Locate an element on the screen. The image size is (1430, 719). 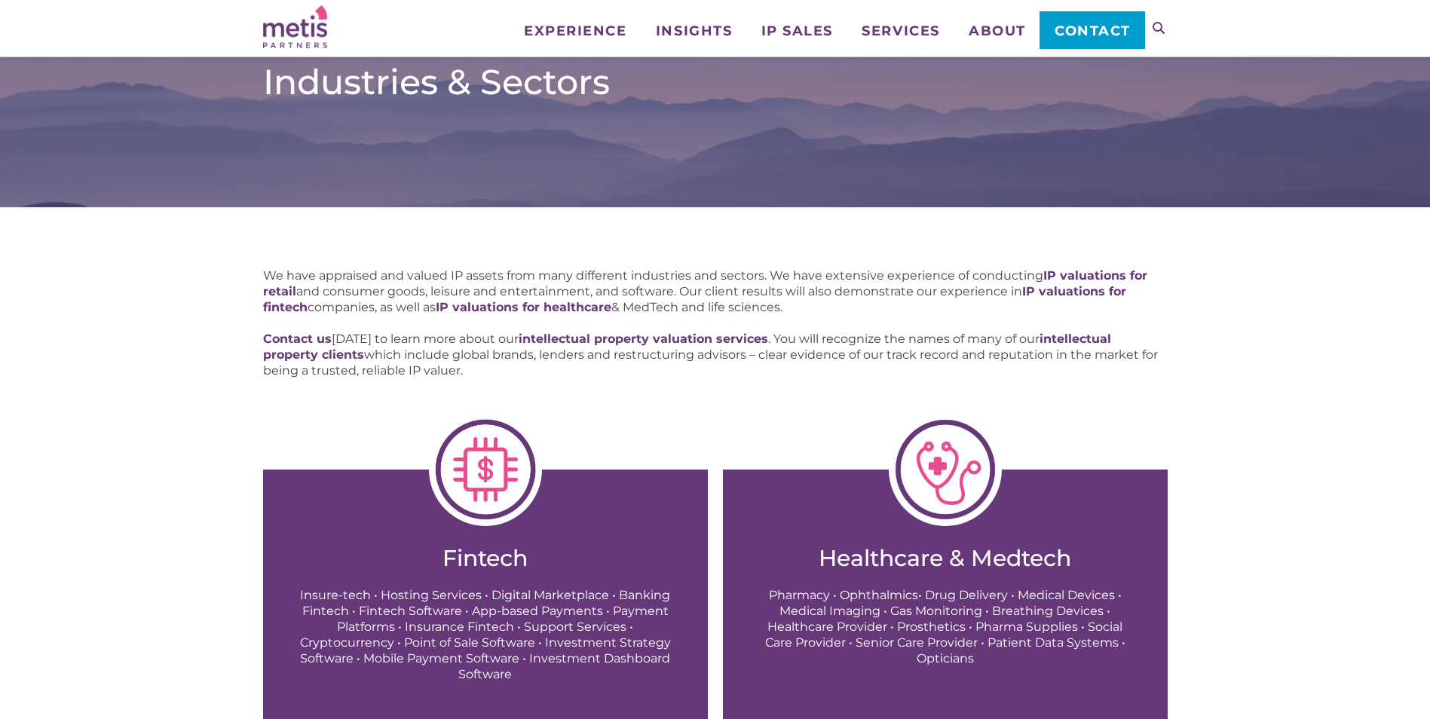
a: Contact us is located at coordinates (297, 339).